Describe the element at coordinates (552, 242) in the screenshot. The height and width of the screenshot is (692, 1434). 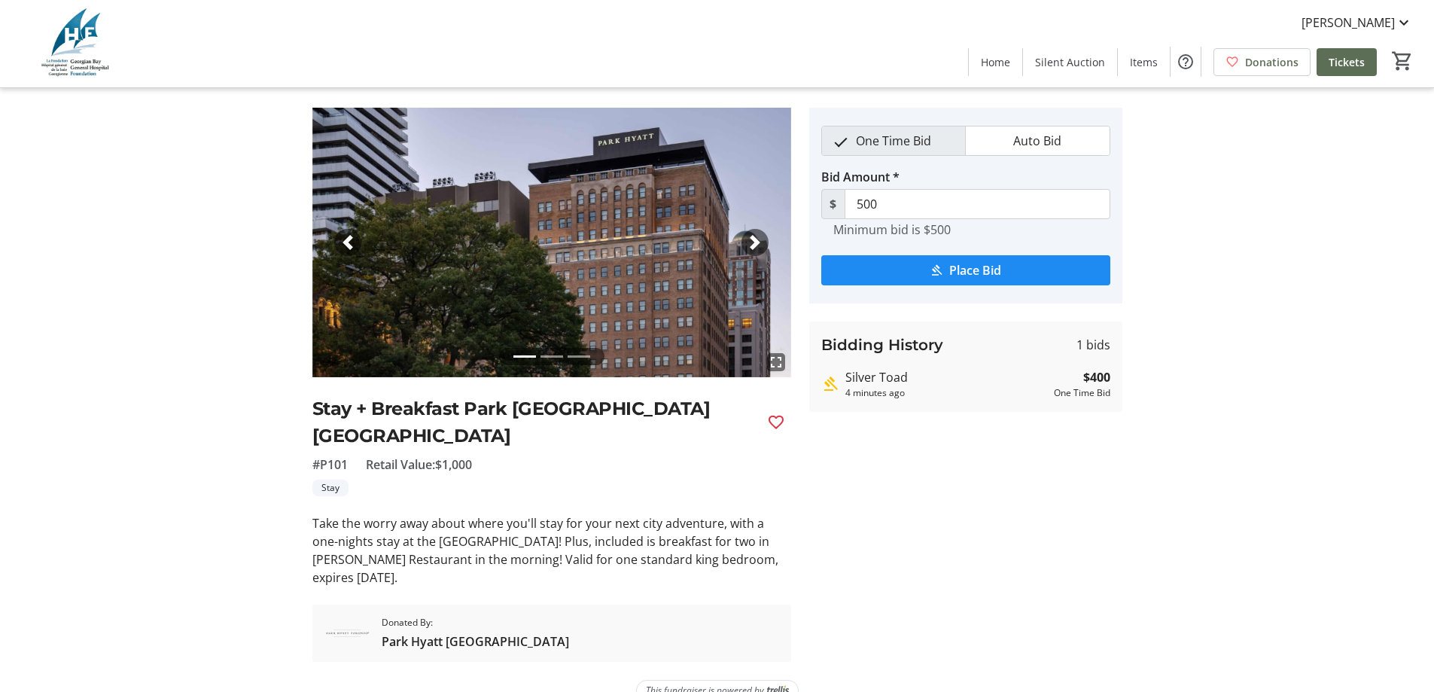
I see `img: Image` at that location.